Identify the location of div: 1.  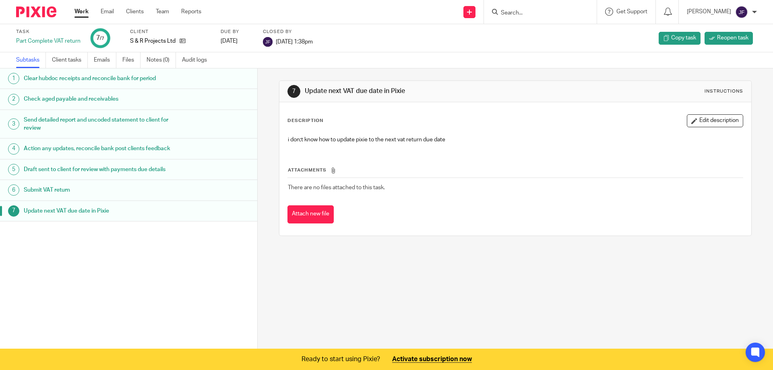
(14, 78).